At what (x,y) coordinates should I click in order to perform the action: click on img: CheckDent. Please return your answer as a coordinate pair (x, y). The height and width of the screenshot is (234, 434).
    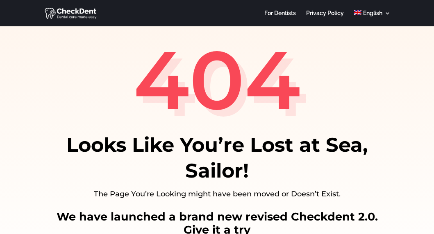
    Looking at the image, I should click on (71, 13).